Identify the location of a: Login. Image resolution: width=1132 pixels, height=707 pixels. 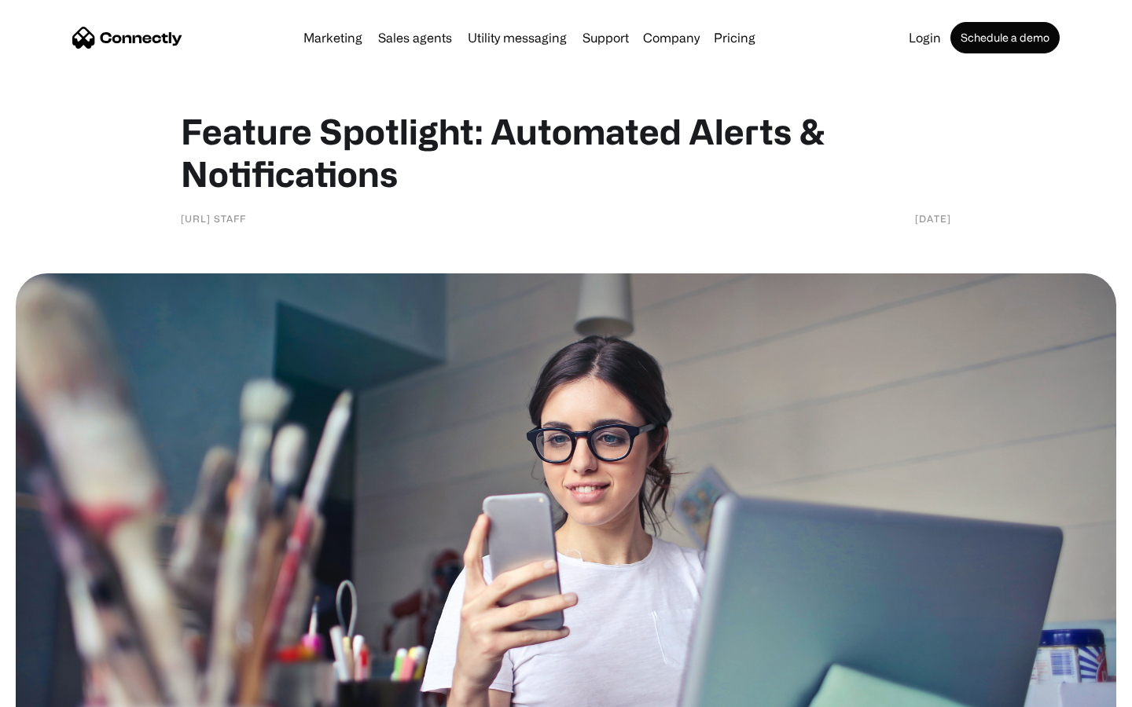
(924, 38).